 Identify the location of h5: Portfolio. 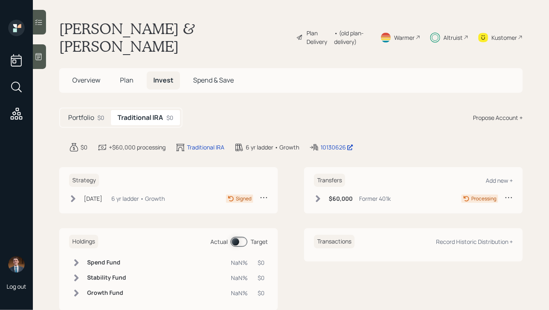
(81, 118).